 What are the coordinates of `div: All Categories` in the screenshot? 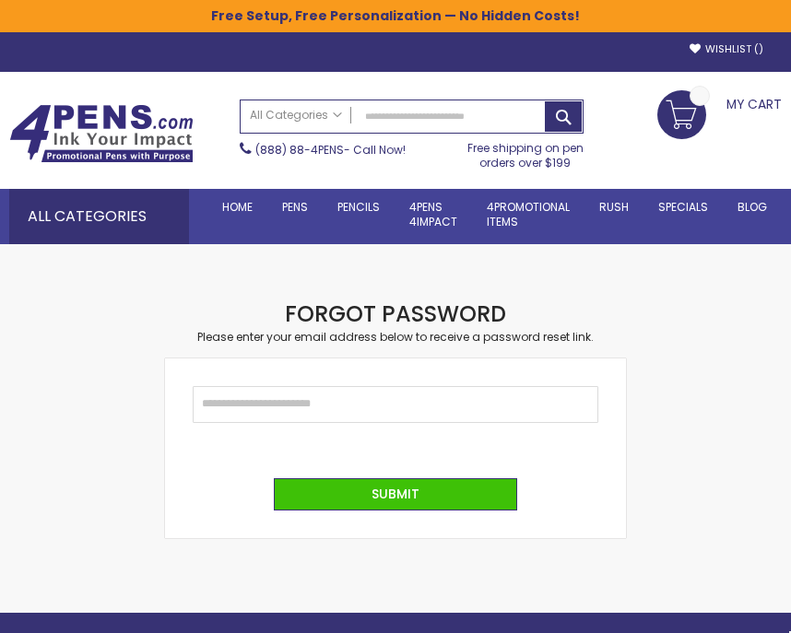 It's located at (99, 217).